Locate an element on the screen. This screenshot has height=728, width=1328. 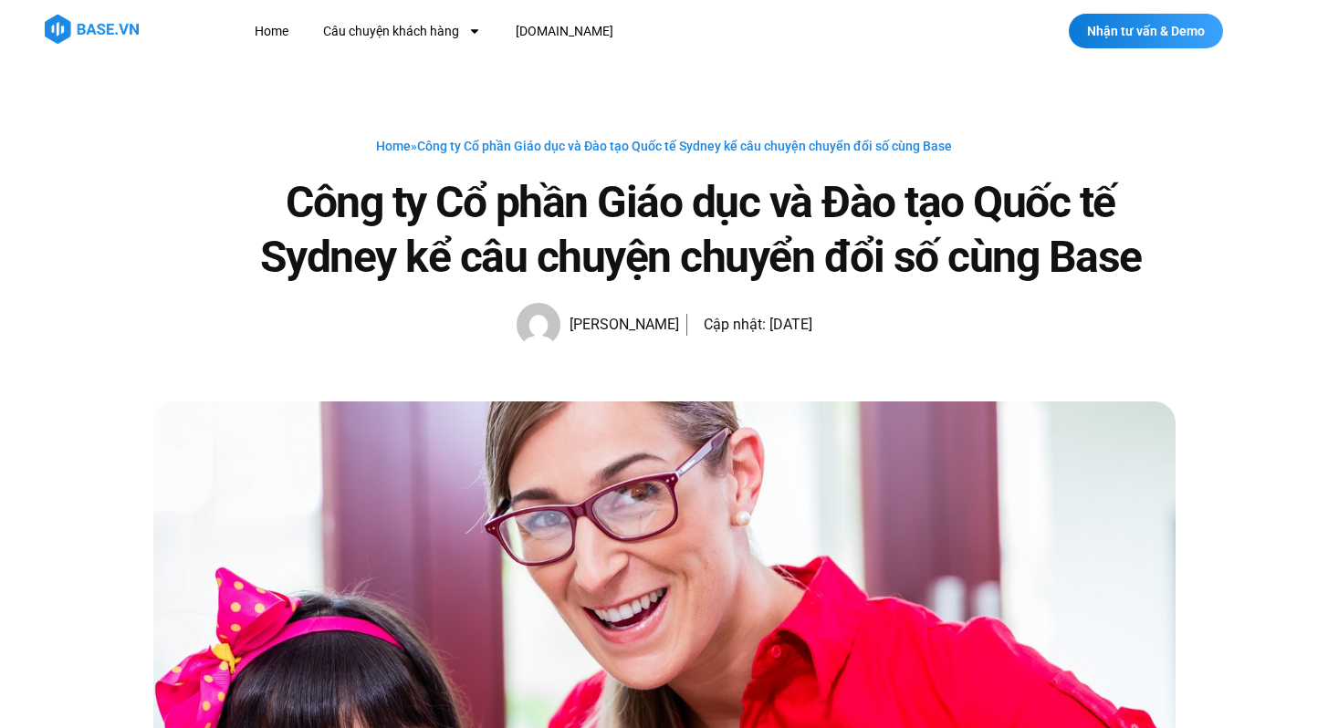
span: Cập nhật: is located at coordinates (734, 324).